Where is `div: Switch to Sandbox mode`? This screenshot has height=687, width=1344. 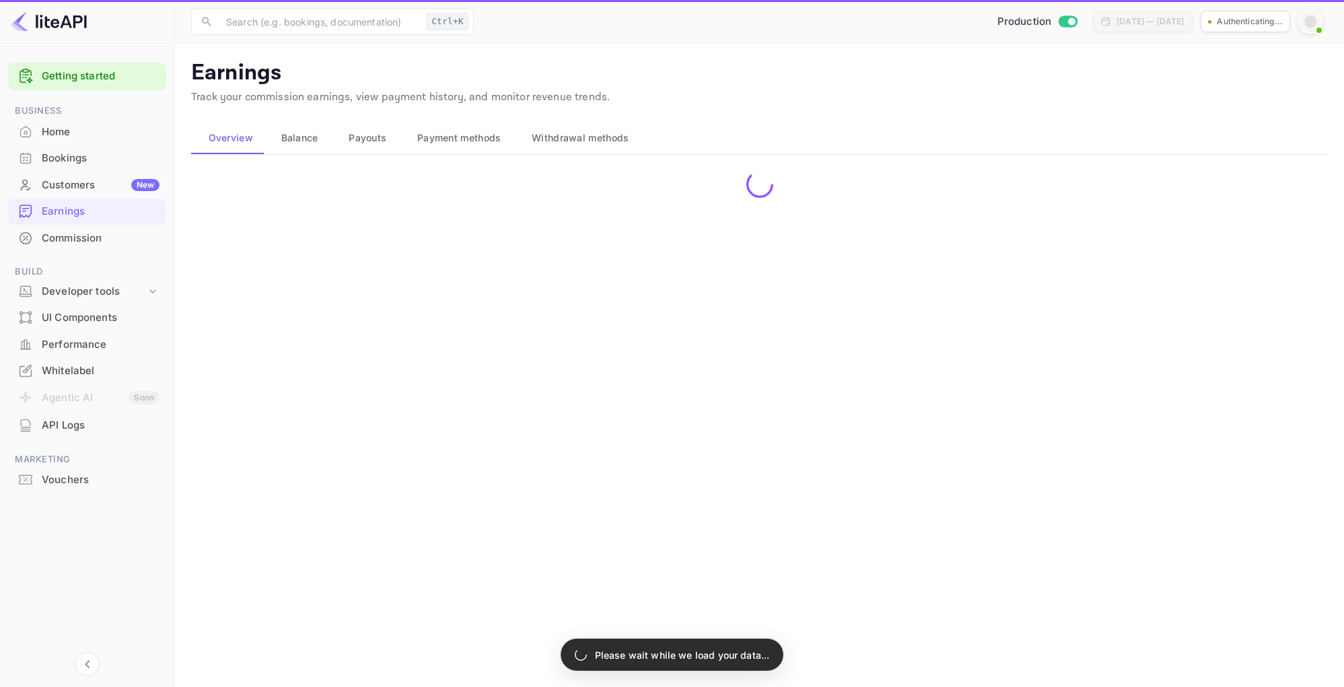 div: Switch to Sandbox mode is located at coordinates (1037, 22).